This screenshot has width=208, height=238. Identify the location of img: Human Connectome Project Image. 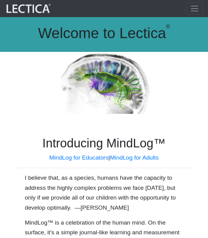
(104, 83).